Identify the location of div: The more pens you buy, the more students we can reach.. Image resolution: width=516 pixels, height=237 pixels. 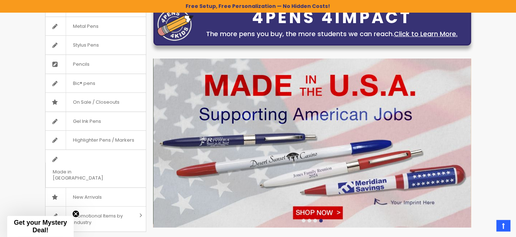
(332, 34).